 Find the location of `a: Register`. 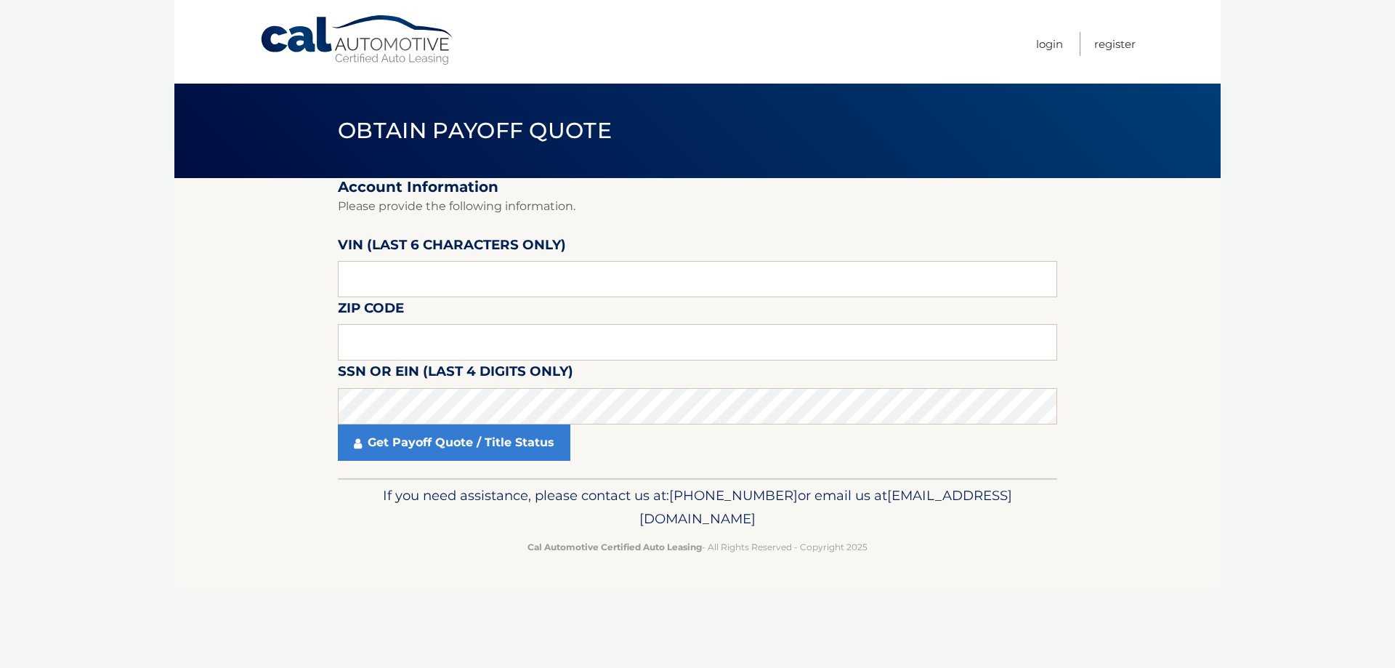

a: Register is located at coordinates (1114, 44).